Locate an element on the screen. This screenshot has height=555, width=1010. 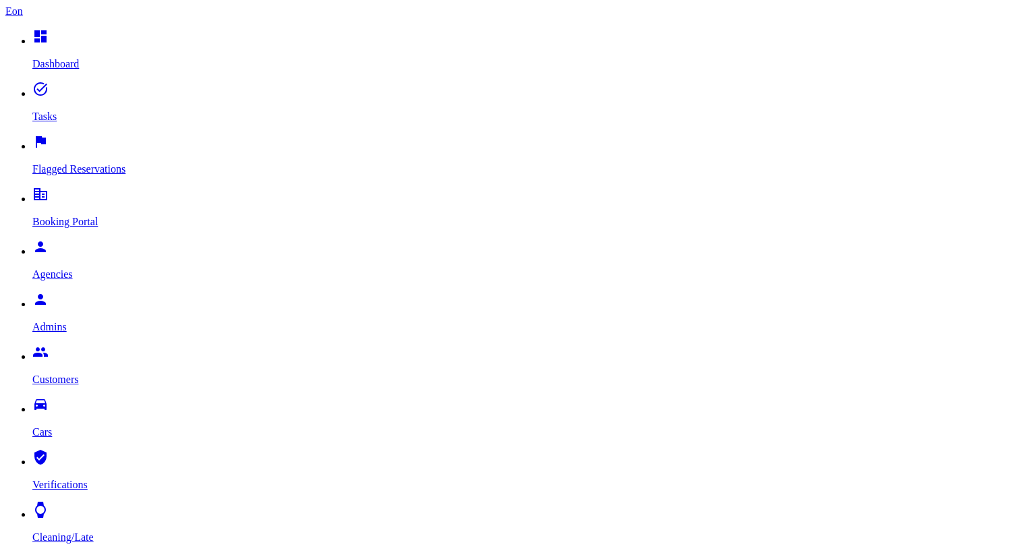
a: Eon is located at coordinates (14, 11).